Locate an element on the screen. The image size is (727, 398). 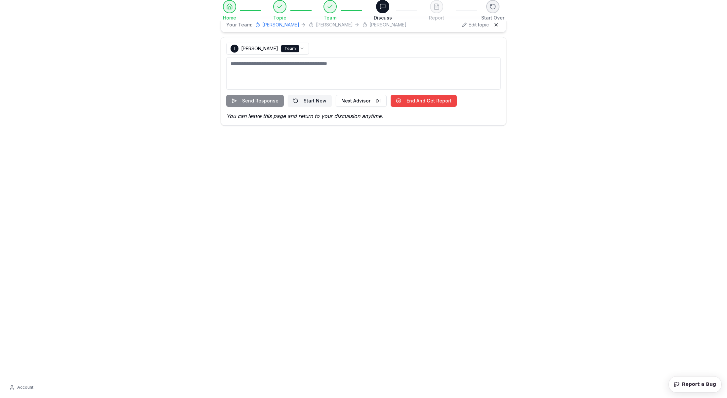
span: Start Over is located at coordinates (493, 18).